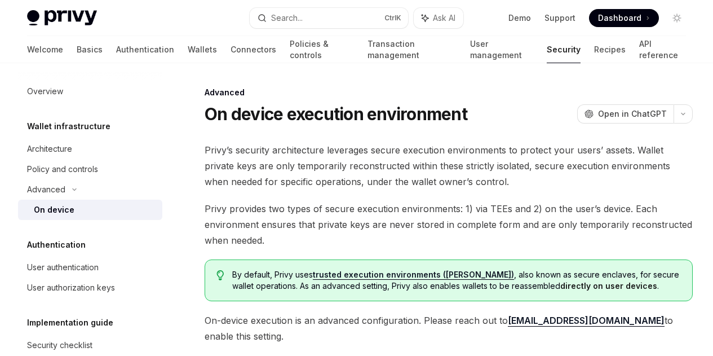  I want to click on img: light logo, so click(62, 18).